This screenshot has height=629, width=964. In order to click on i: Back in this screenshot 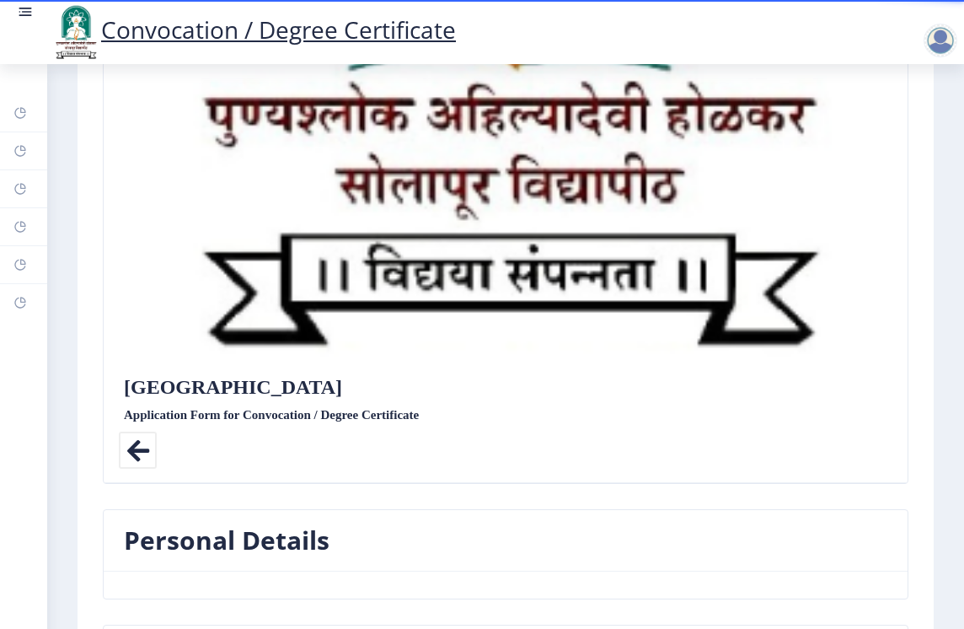, I will do `click(137, 450)`.